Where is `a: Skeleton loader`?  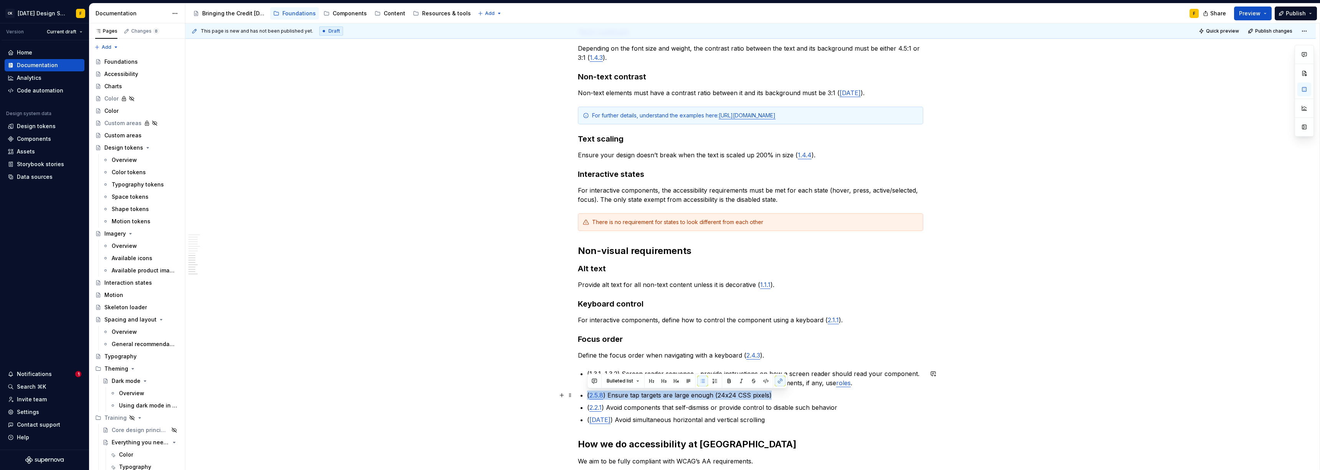
a: Skeleton loader is located at coordinates (137, 307).